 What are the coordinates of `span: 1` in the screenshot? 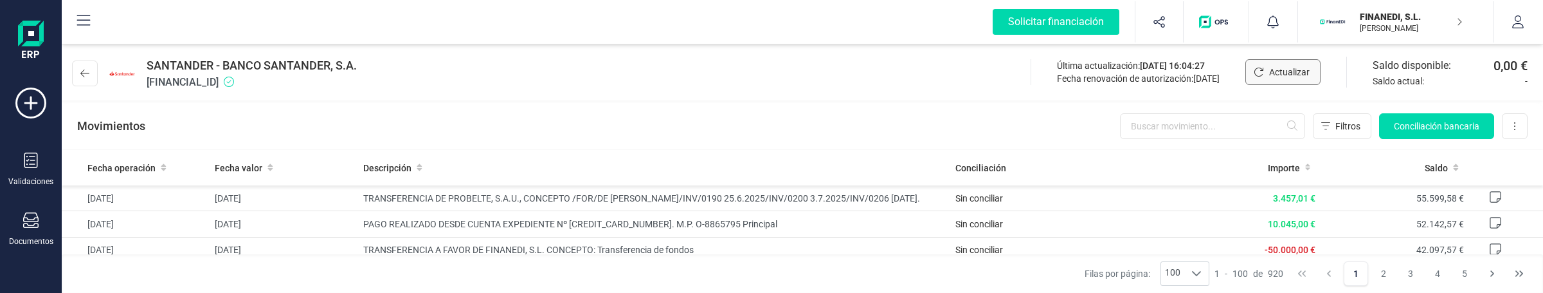 It's located at (1217, 273).